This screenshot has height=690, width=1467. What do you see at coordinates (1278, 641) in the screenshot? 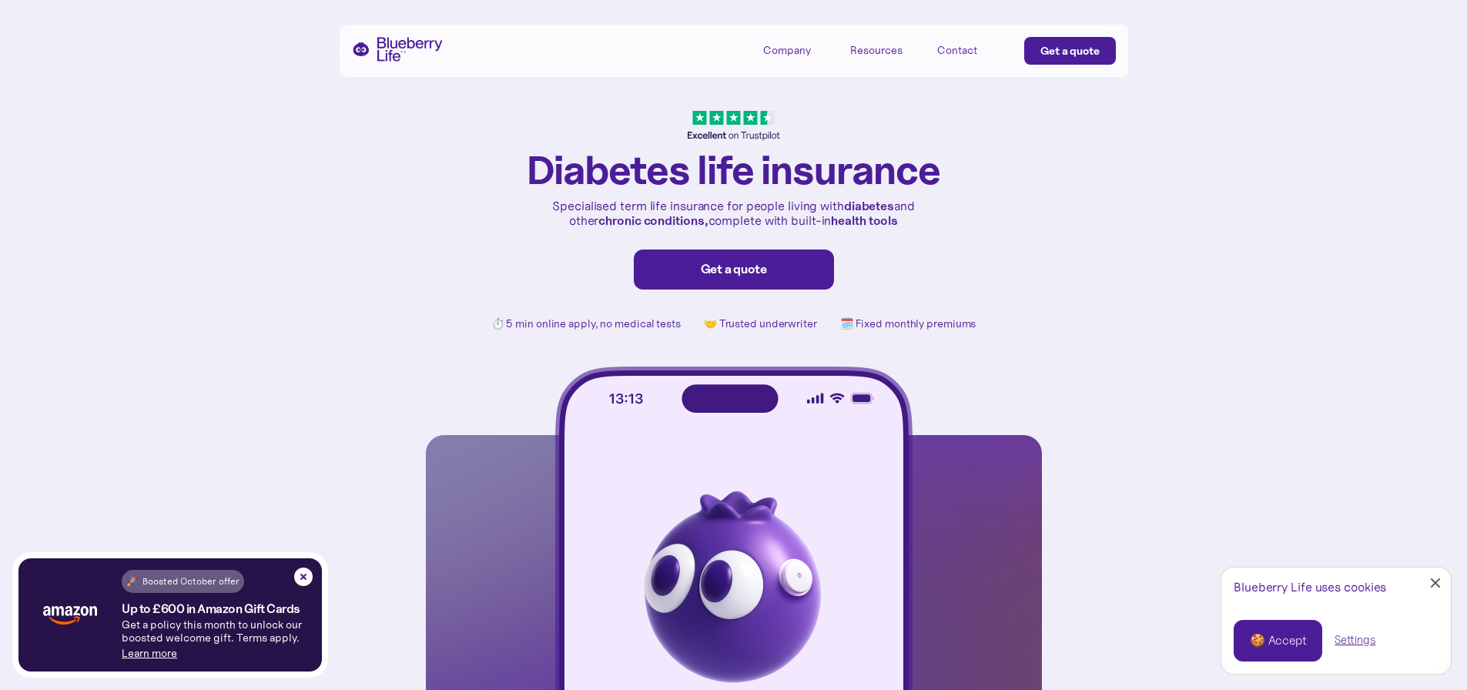
I see `a: 🍪 Accept` at bounding box center [1278, 641].